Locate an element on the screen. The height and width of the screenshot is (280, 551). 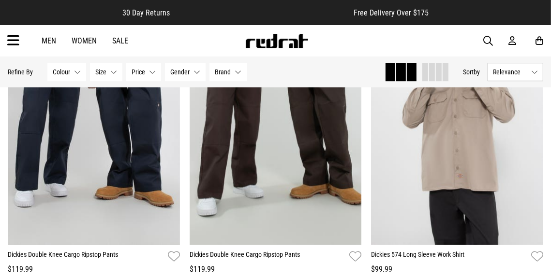
img: Dickies 574 Long Sleeve Work Shirt in Beige is located at coordinates (457, 125).